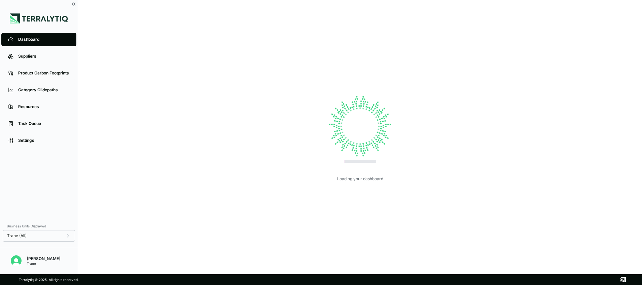  Describe the element at coordinates (44, 73) in the screenshot. I see `div: Product Carbon Footprints` at that location.